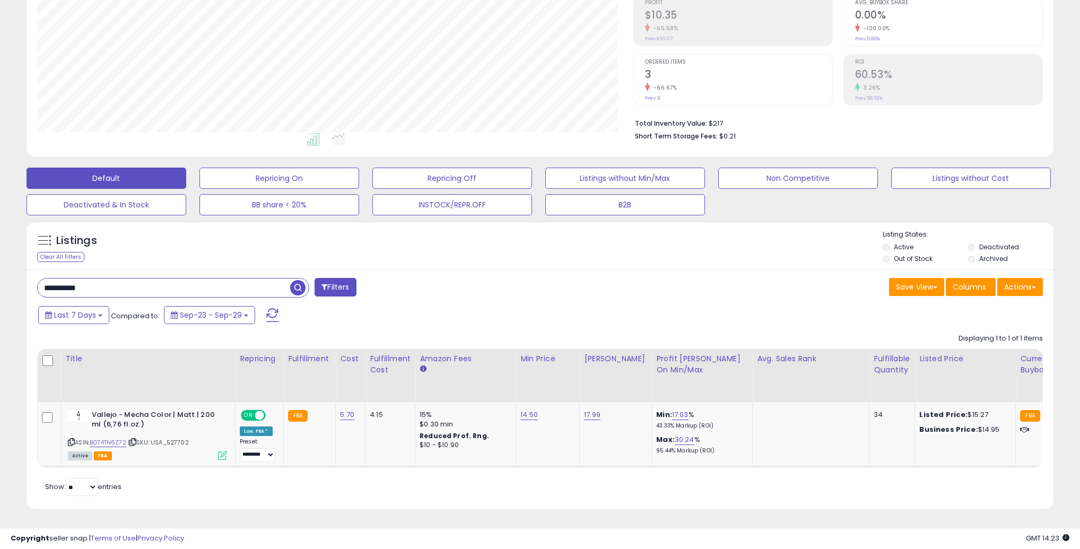  I want to click on label: Deactivated, so click(998, 247).